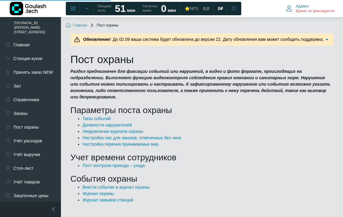 This screenshot has width=343, height=217. I want to click on a: Должности нарушителей, so click(107, 125).